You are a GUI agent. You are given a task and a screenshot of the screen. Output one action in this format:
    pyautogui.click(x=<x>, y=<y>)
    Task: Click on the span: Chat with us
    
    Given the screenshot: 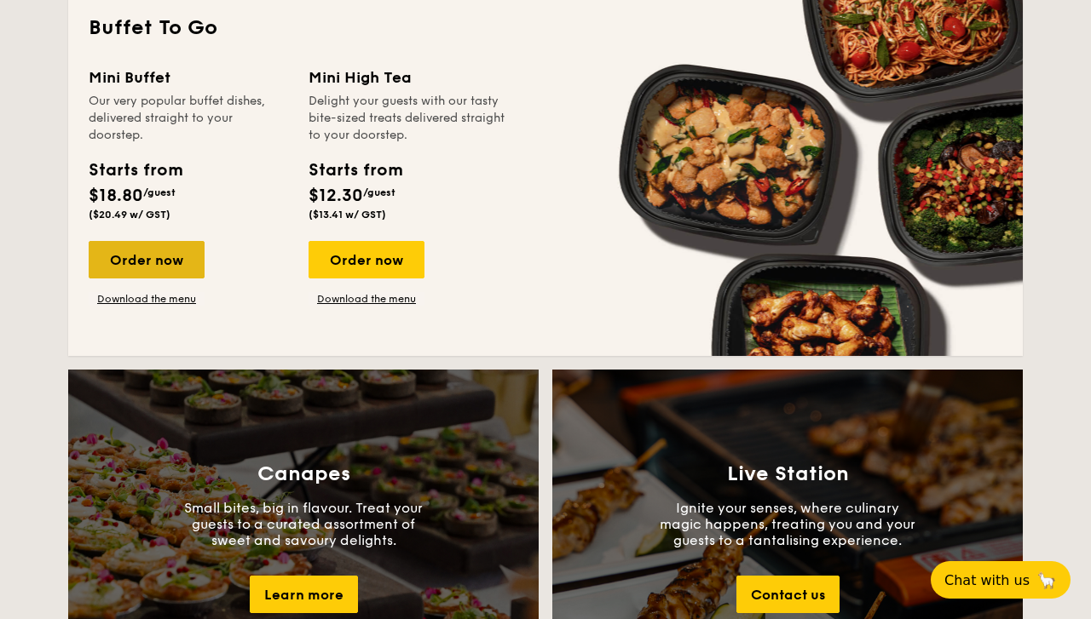 What is the action you would take?
    pyautogui.click(x=987, y=580)
    